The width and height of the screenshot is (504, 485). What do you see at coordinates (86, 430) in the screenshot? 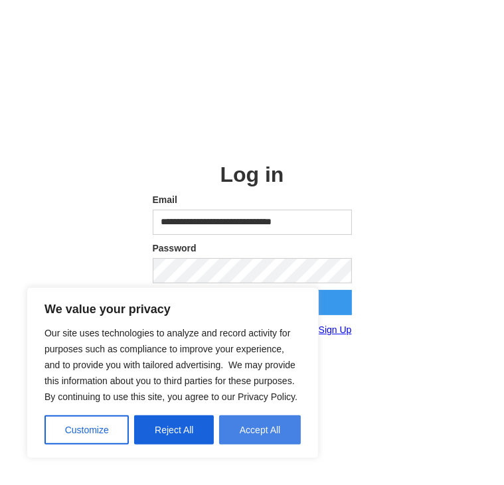
I see `button: Customize` at bounding box center [86, 430].